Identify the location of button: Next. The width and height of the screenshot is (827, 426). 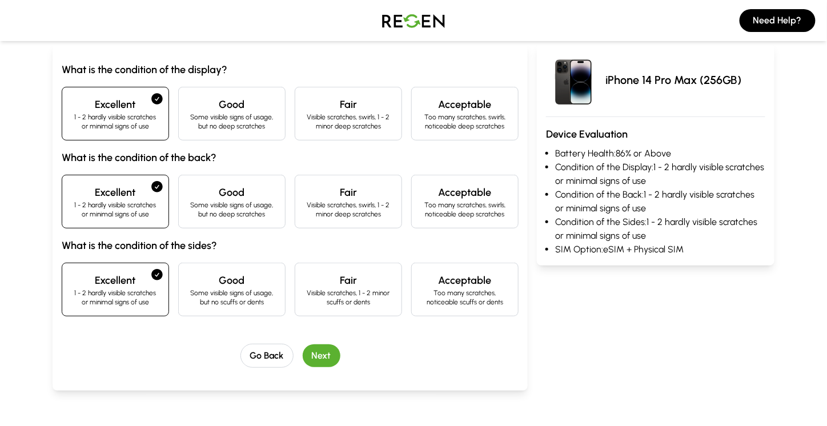
(322, 356).